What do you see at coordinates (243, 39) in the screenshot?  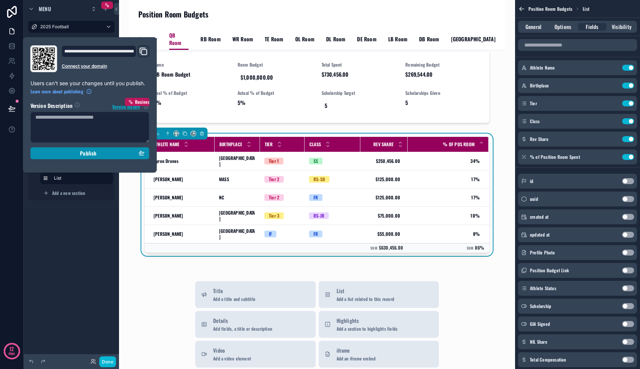 I see `span: WR Room` at bounding box center [243, 39].